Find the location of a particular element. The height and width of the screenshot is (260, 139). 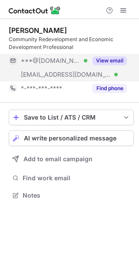

button: Add to email campaign is located at coordinates (71, 159).